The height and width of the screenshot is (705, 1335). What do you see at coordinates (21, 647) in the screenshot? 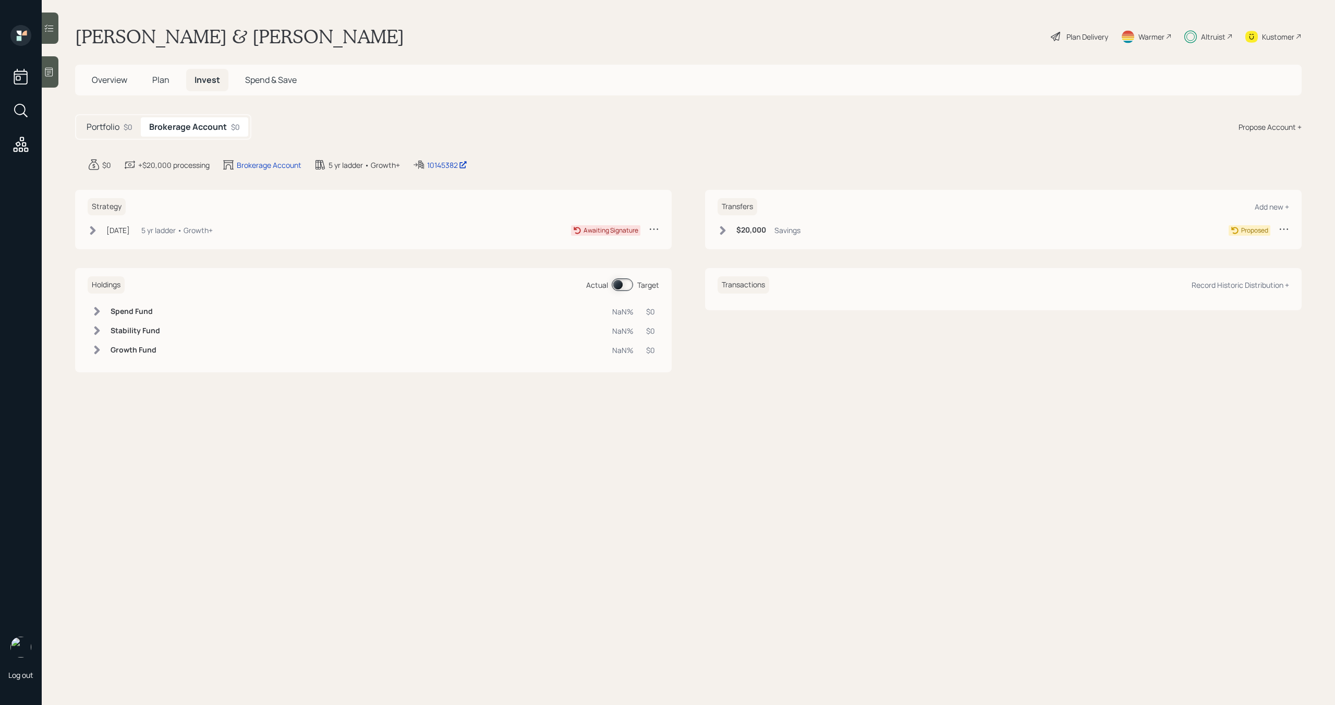
I see `img: michael-russo-headshot.png` at bounding box center [21, 647].